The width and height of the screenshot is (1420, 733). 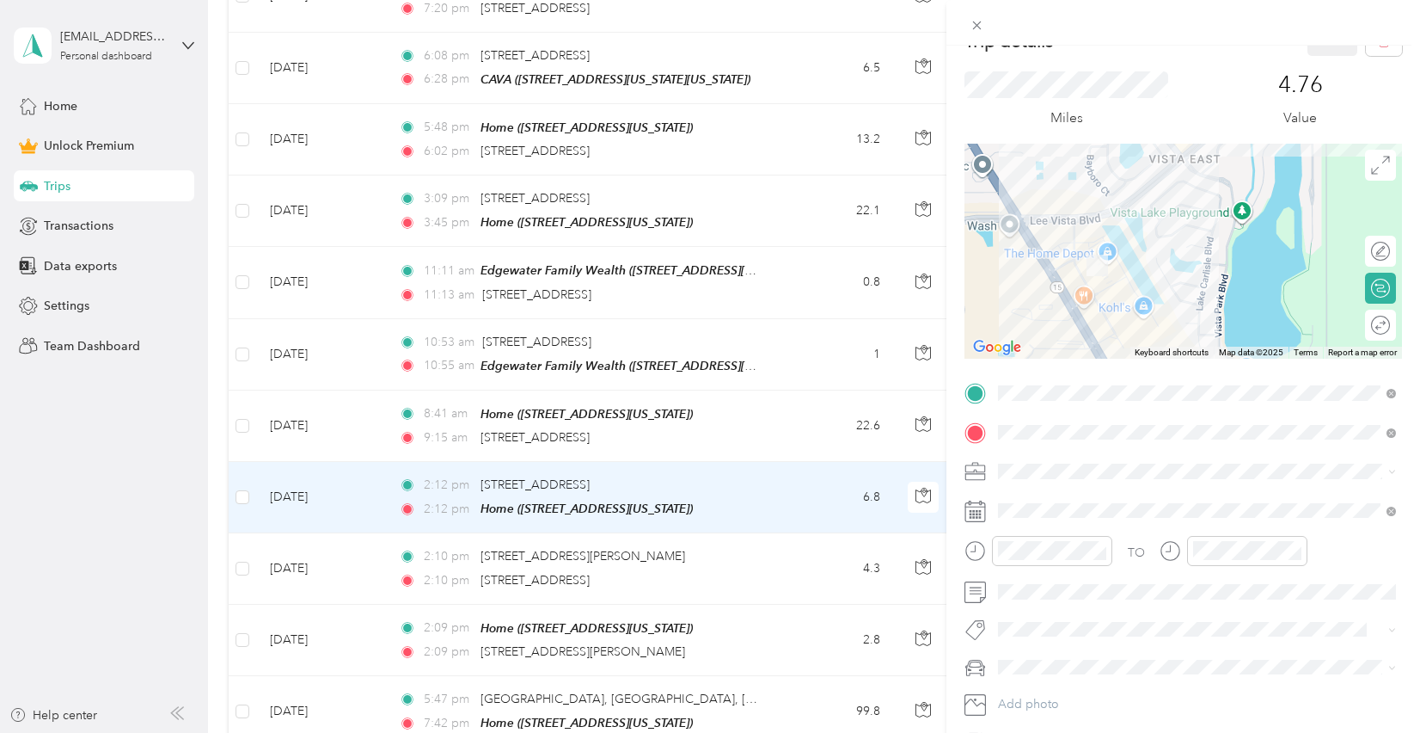 What do you see at coordinates (1137, 552) in the screenshot?
I see `div: TO` at bounding box center [1137, 552].